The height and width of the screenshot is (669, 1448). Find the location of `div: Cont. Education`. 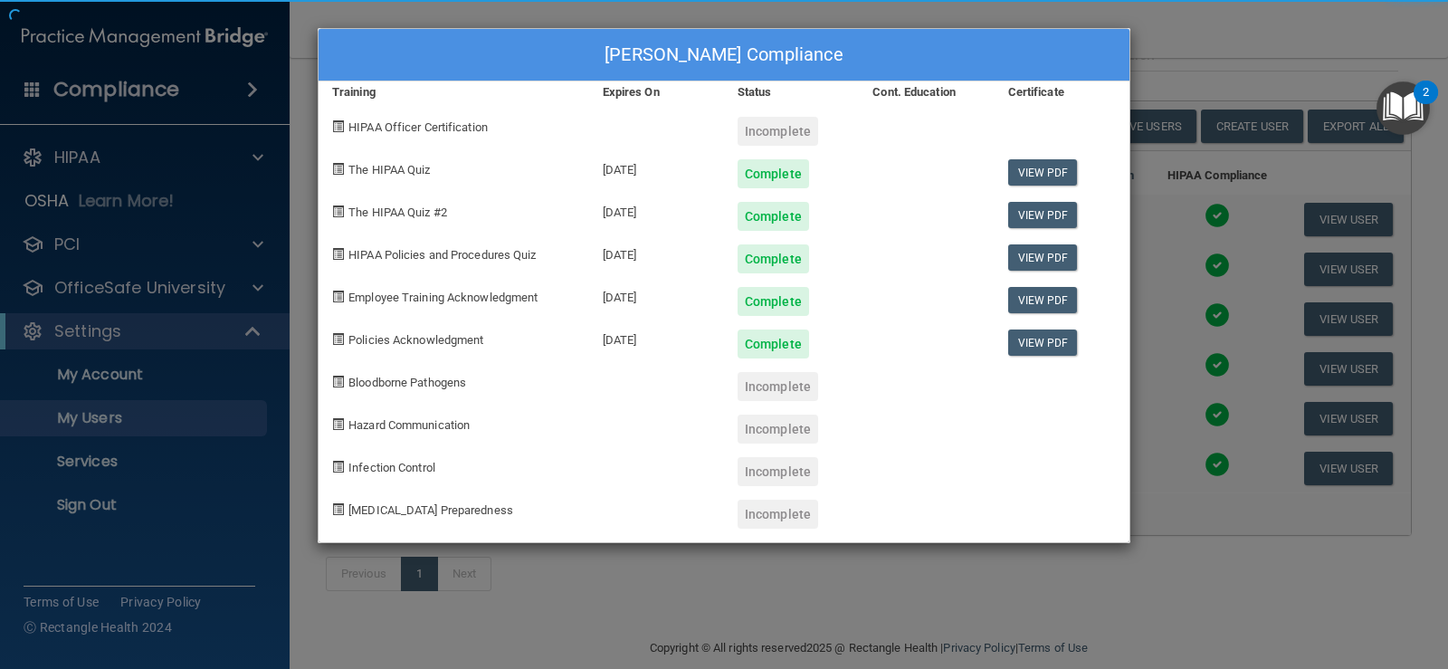

div: Cont. Education is located at coordinates (926, 92).